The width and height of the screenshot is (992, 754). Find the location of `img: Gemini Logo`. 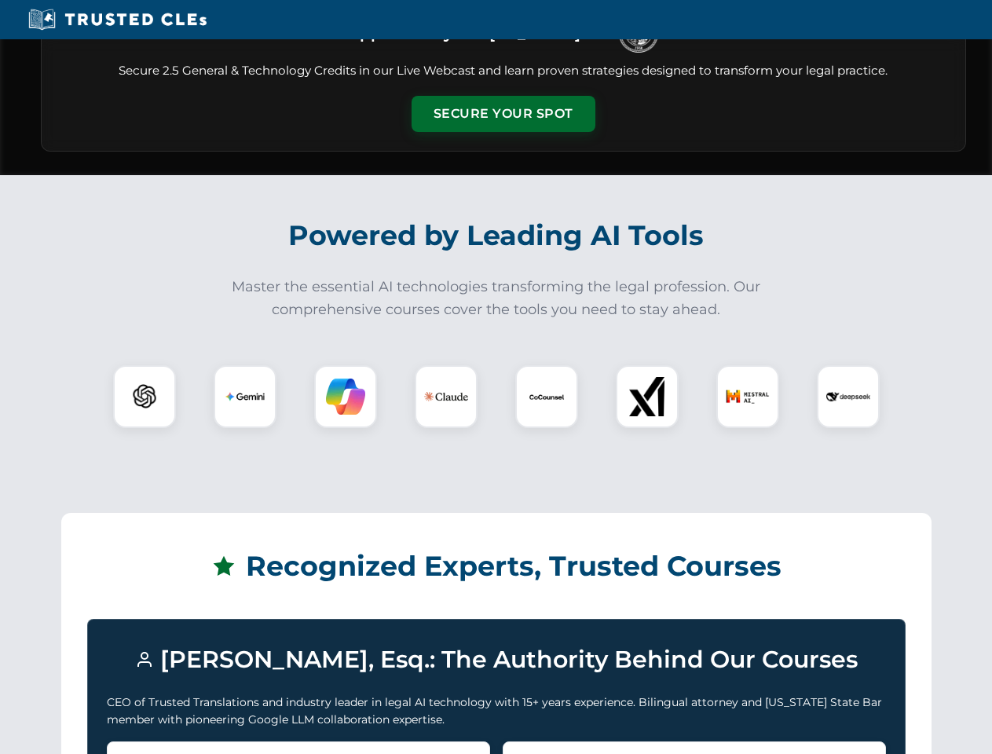

img: Gemini Logo is located at coordinates (245, 396).